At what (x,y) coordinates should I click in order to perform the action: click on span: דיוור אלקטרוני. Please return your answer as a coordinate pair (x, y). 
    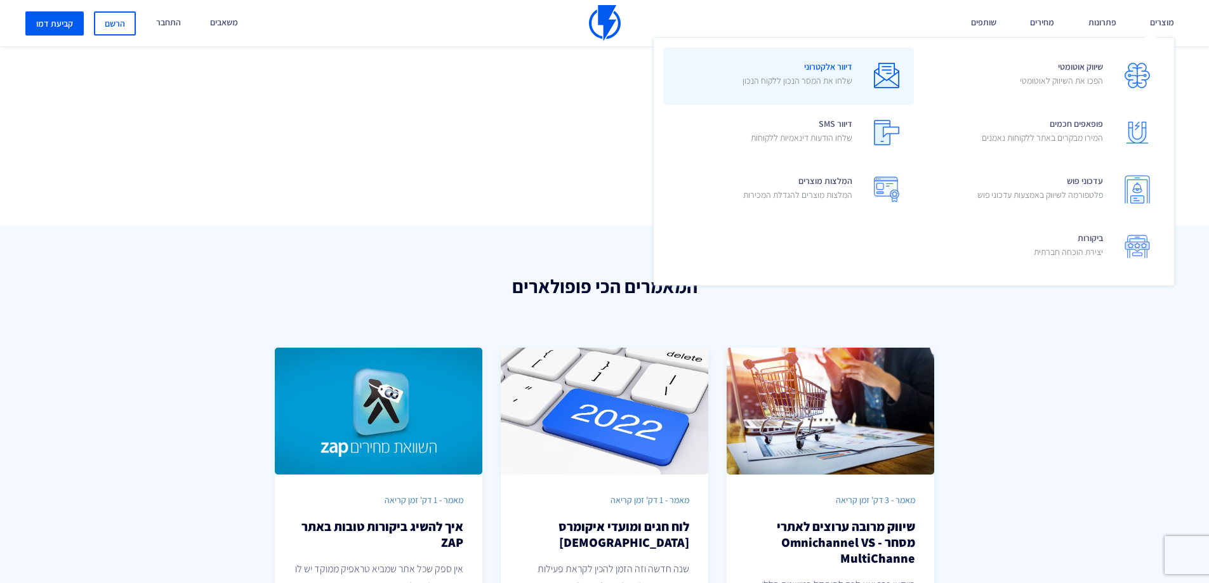
    Looking at the image, I should click on (797, 75).